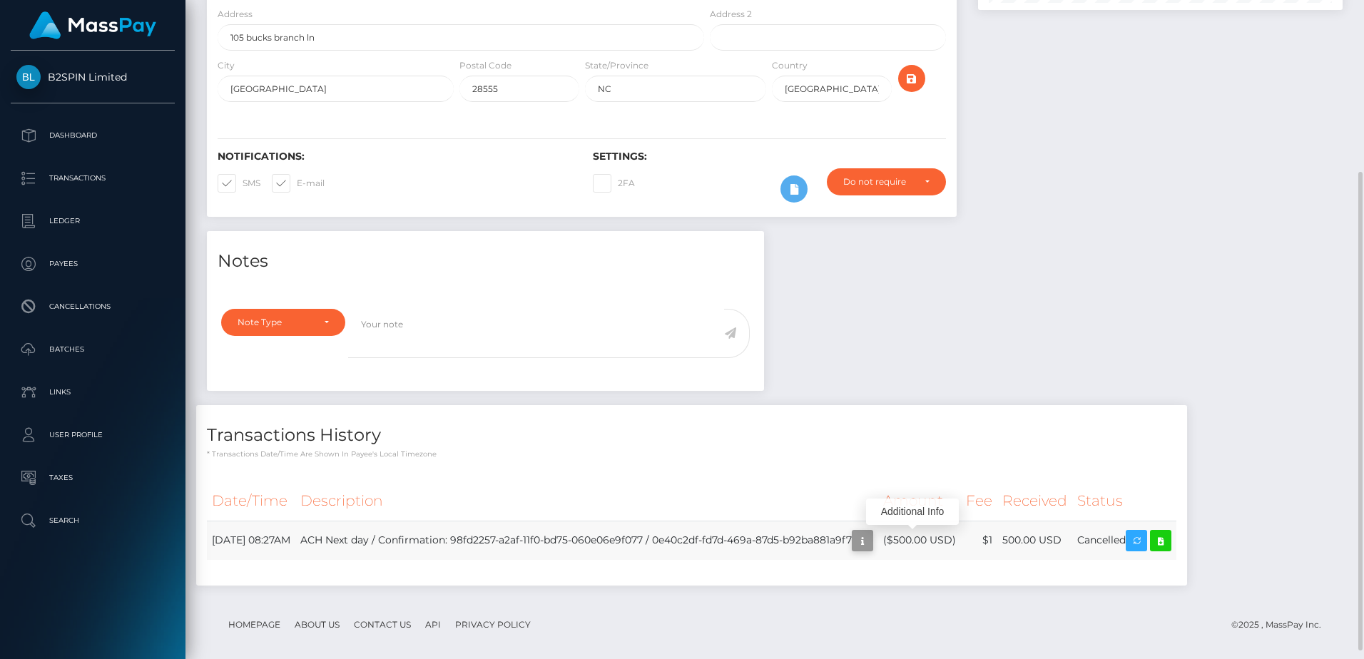  Describe the element at coordinates (485, 261) in the screenshot. I see `h4: Notes` at that location.